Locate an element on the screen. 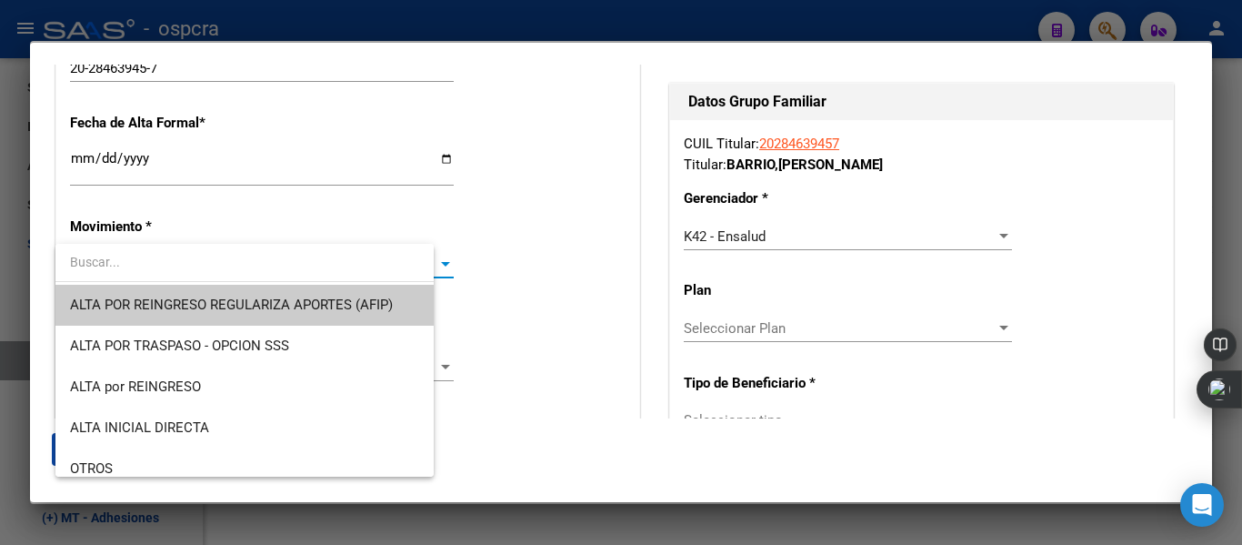 This screenshot has width=1242, height=545. input: dropdown search is located at coordinates (245, 262).